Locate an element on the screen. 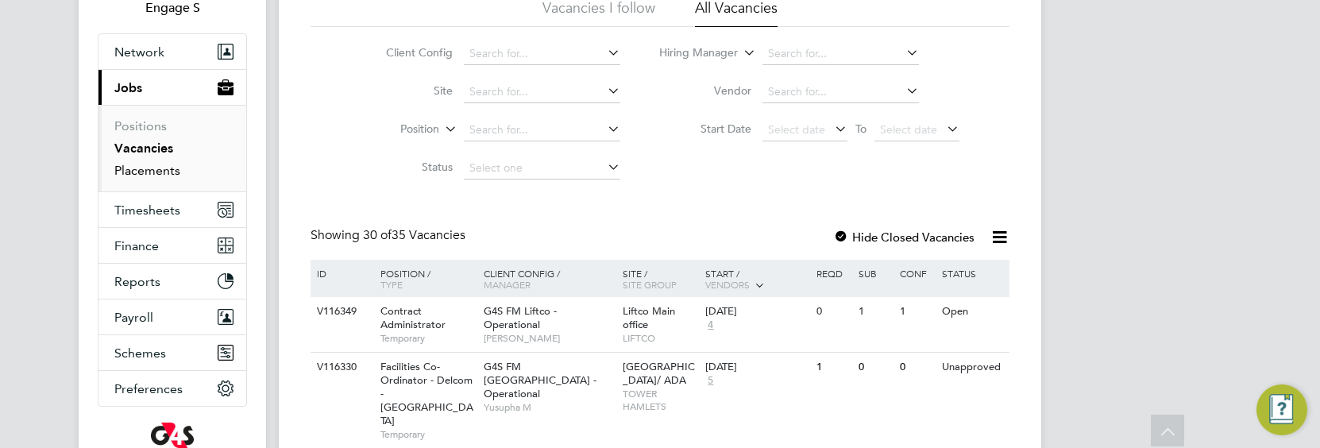 The width and height of the screenshot is (1320, 448). button: Reports is located at coordinates (172, 281).